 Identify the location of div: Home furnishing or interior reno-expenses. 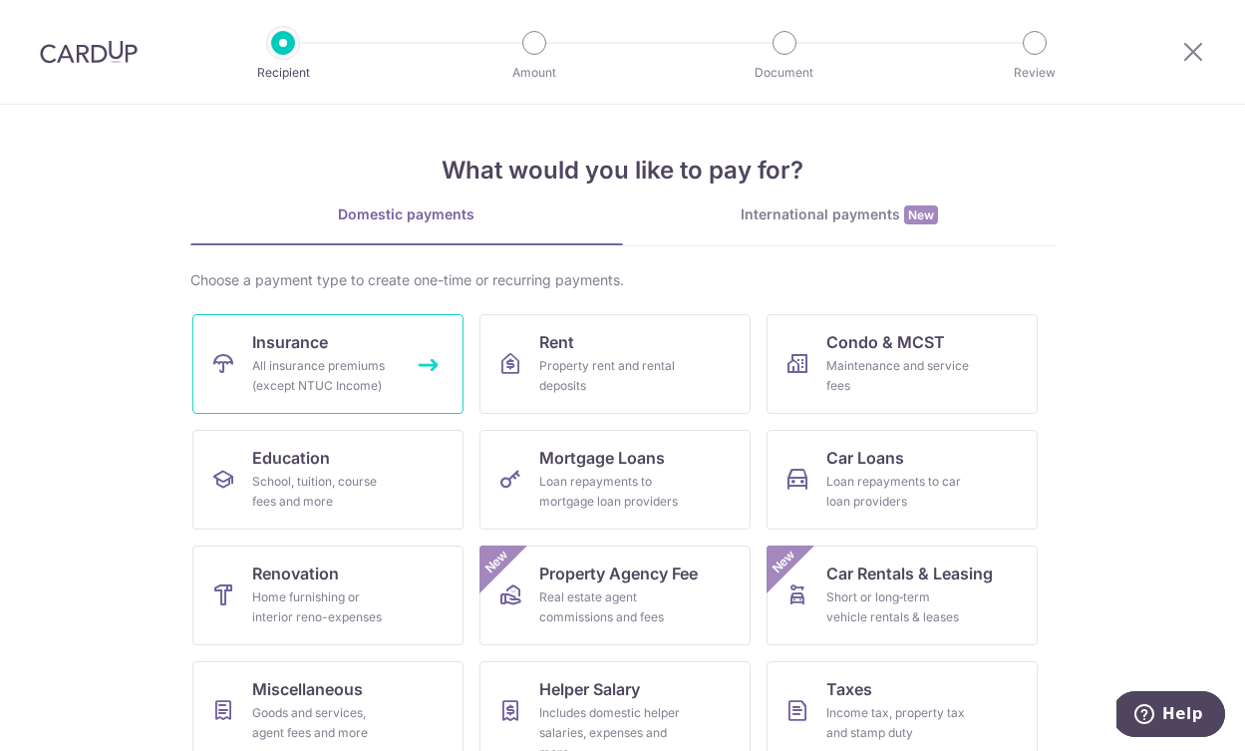
(324, 607).